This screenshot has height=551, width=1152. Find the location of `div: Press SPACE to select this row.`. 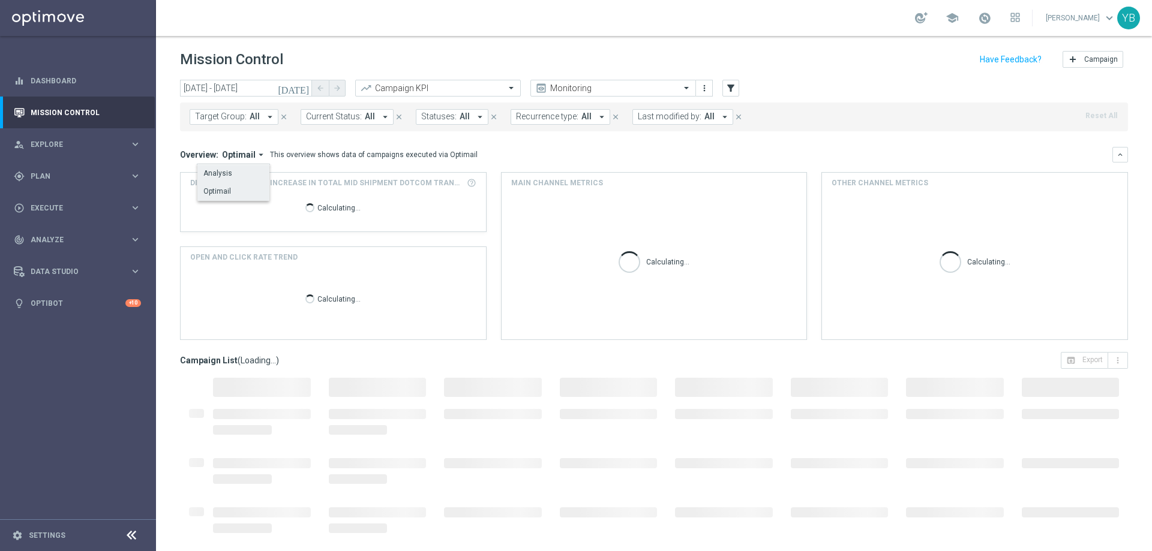

div: Press SPACE to select this row. is located at coordinates (233, 174).